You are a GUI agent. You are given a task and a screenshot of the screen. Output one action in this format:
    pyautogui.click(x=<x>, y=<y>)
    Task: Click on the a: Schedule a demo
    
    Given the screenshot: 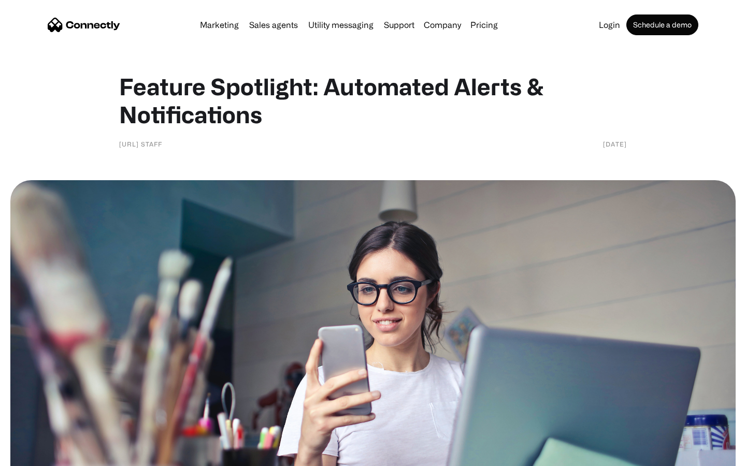 What is the action you would take?
    pyautogui.click(x=662, y=25)
    